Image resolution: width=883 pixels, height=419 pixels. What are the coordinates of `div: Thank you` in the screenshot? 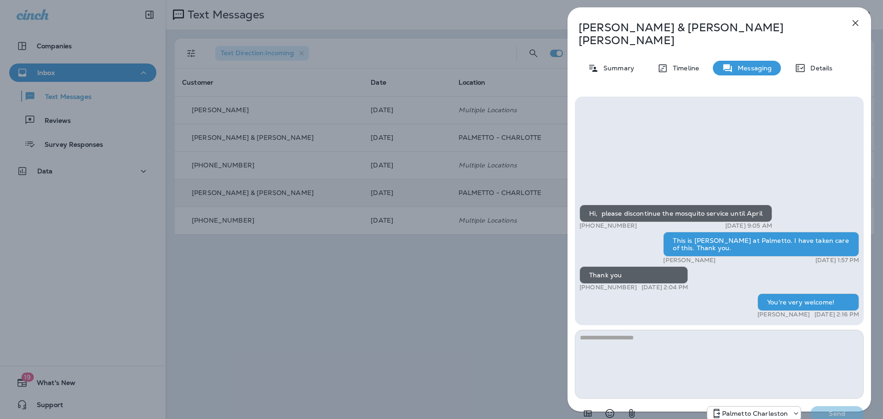 It's located at (633, 275).